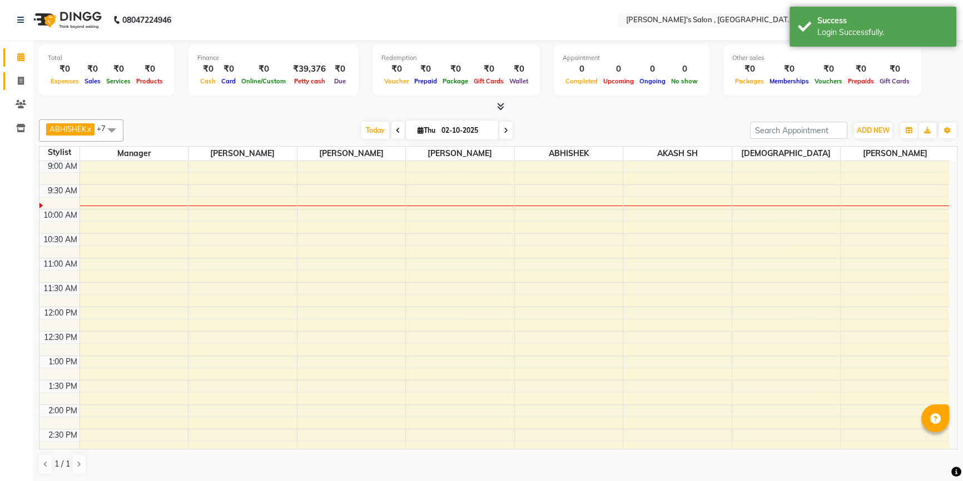 This screenshot has height=481, width=963. Describe the element at coordinates (396, 81) in the screenshot. I see `span: Voucher` at that location.